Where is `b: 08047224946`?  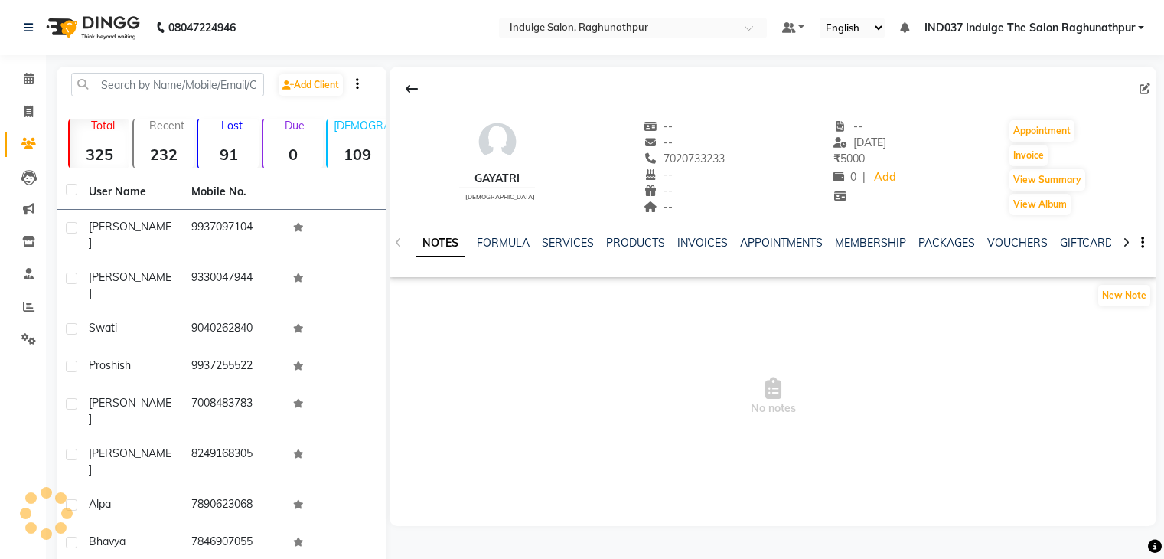 b: 08047224946 is located at coordinates (202, 28).